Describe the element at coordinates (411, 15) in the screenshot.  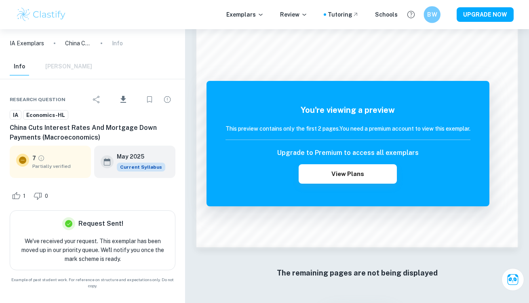
I see `button: Help and Feedback` at that location.